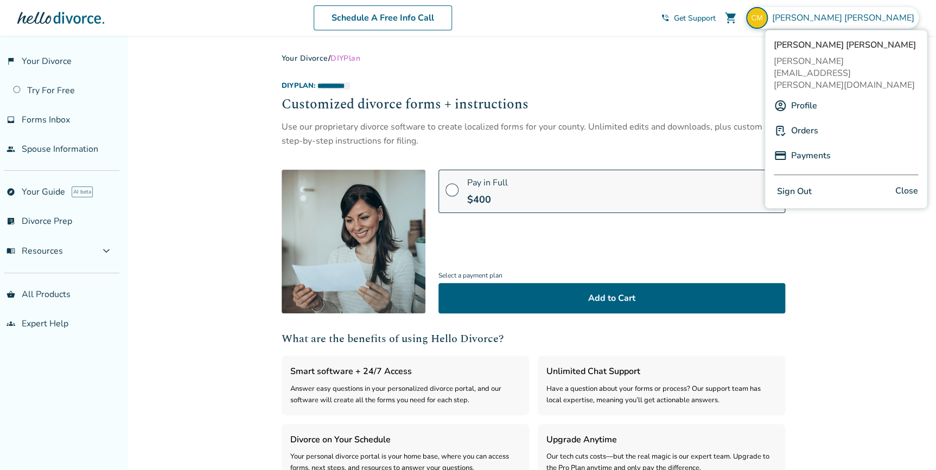 The image size is (936, 470). I want to click on h3: Upgrade Anytime, so click(661, 440).